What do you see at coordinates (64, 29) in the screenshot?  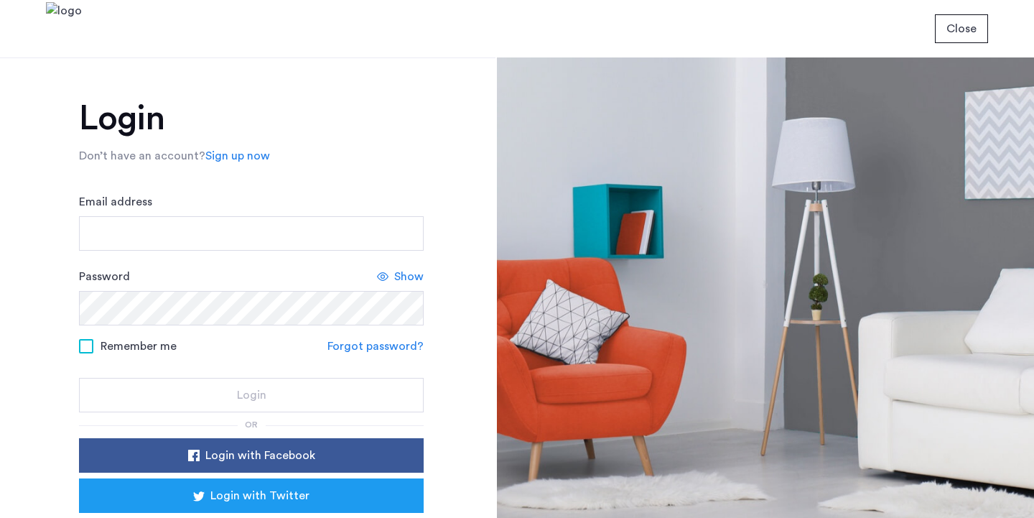 I see `img: logo` at bounding box center [64, 29].